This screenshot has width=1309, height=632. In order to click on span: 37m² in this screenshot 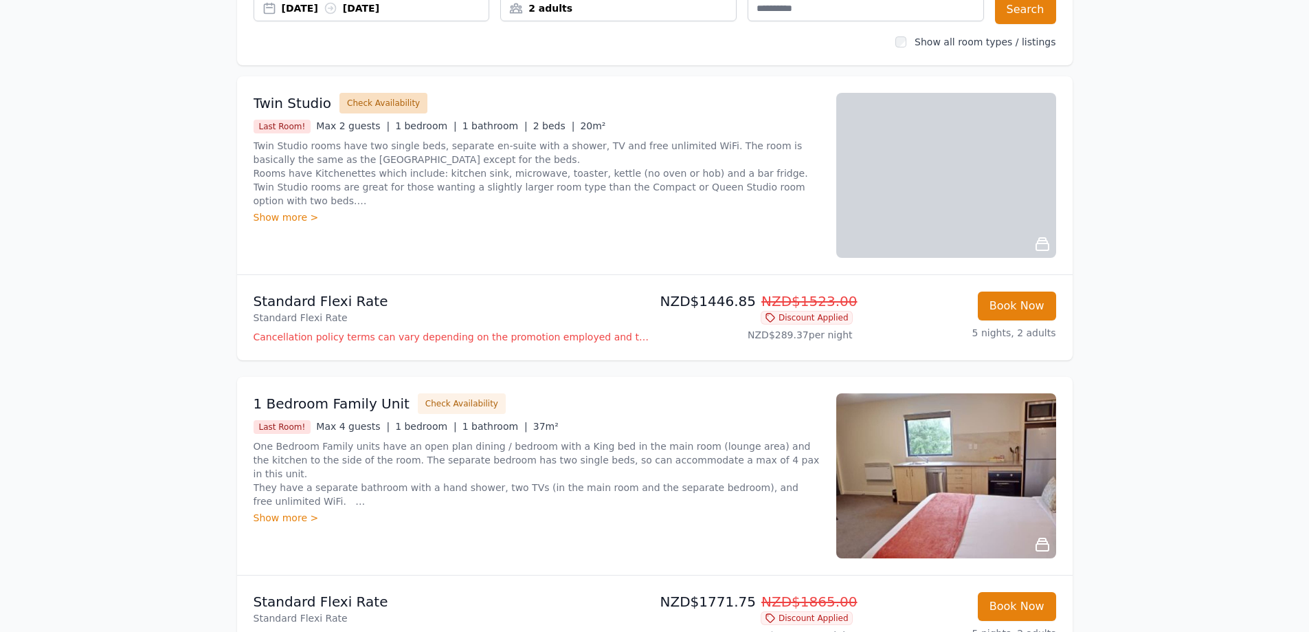, I will do `click(546, 426)`.